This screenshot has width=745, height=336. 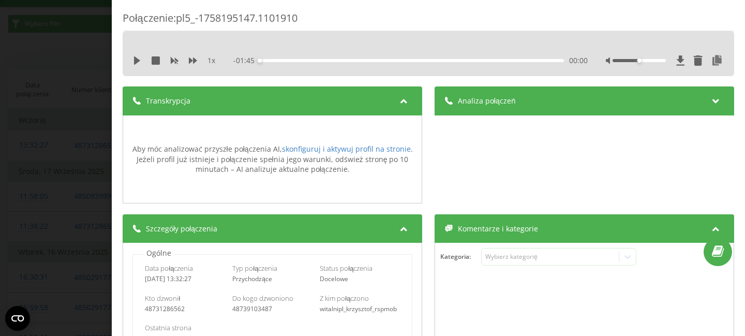 What do you see at coordinates (252, 278) in the screenshot?
I see `span: Przychodzące` at bounding box center [252, 278].